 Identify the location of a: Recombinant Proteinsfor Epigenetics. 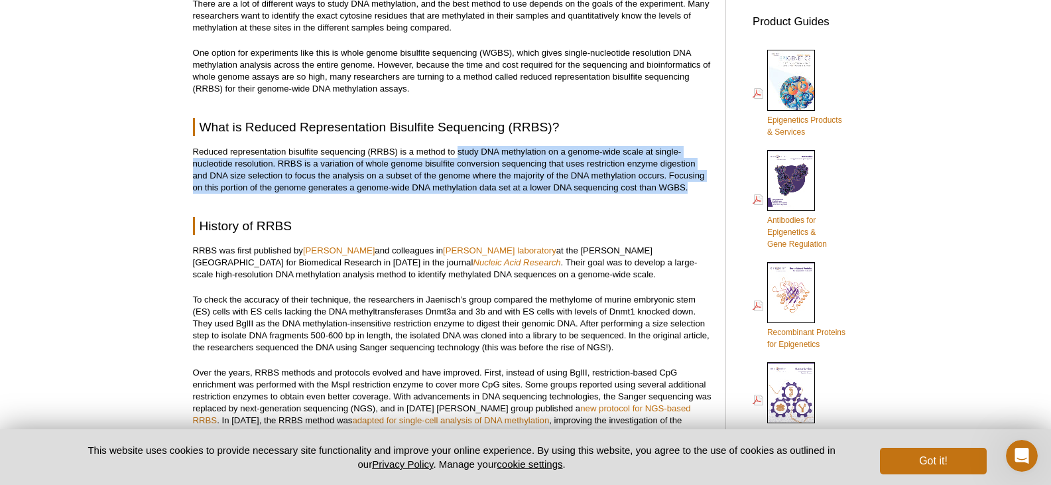
(799, 306).